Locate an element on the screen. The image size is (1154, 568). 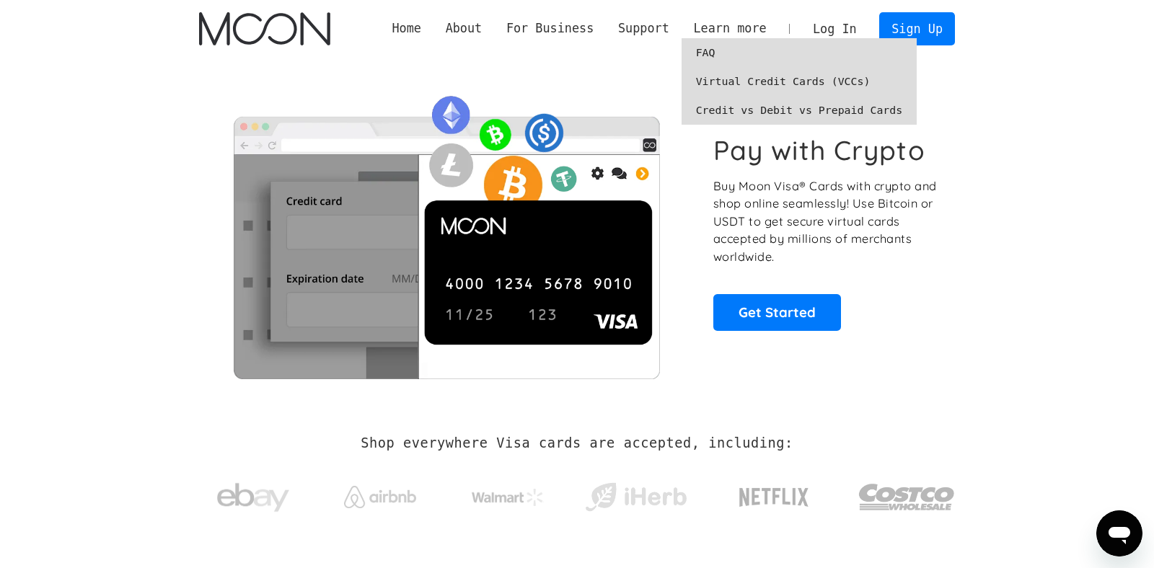
a: Netflix is located at coordinates (774, 494).